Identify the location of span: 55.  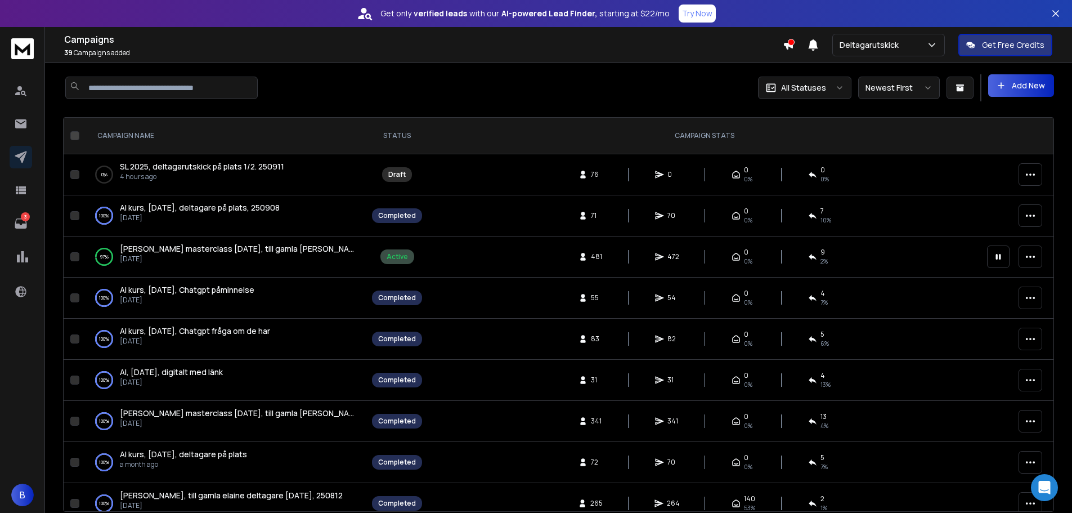
(596, 298).